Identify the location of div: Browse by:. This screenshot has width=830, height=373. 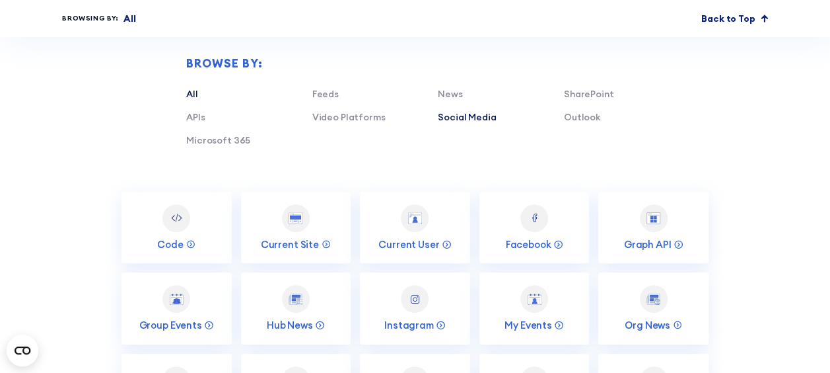
(438, 63).